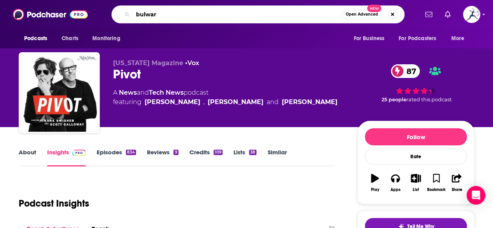 This screenshot has height=228, width=493. I want to click on span: New, so click(374, 8).